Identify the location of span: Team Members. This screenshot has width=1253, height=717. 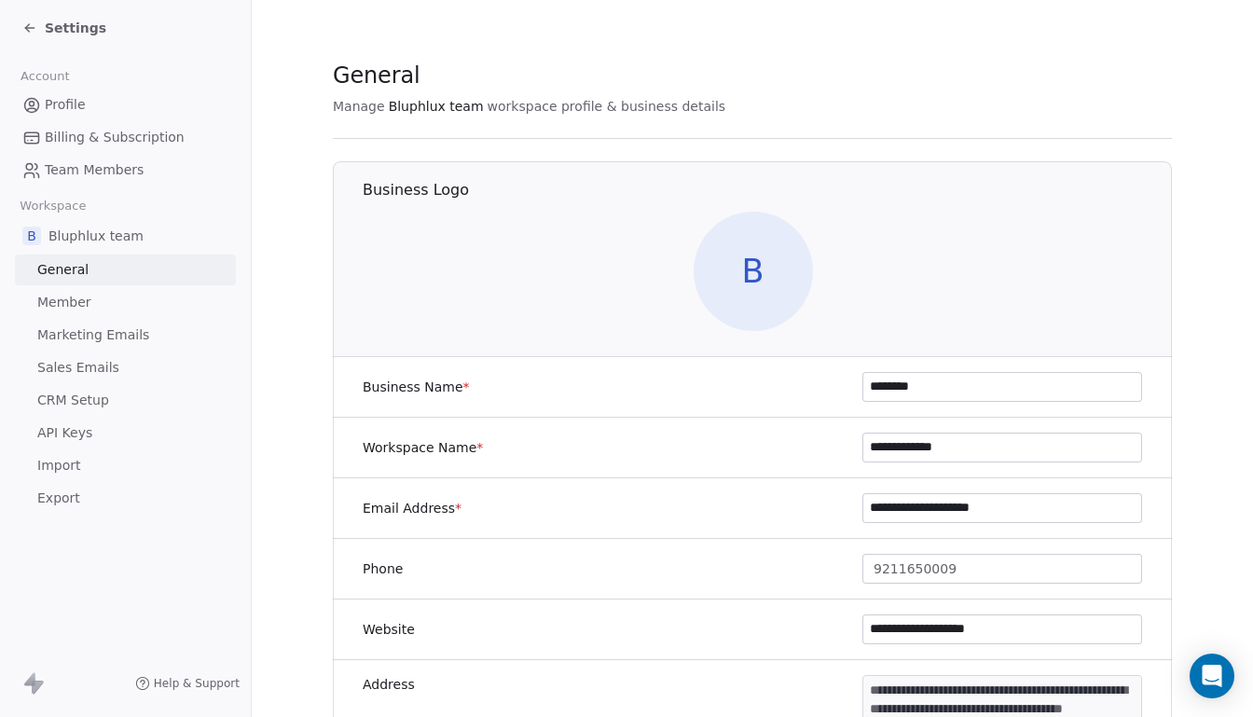
(94, 170).